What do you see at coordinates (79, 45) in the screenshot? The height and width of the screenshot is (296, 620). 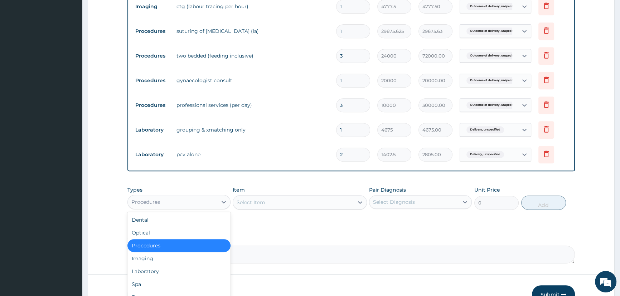 I see `div: Chat with us now` at bounding box center [79, 45].